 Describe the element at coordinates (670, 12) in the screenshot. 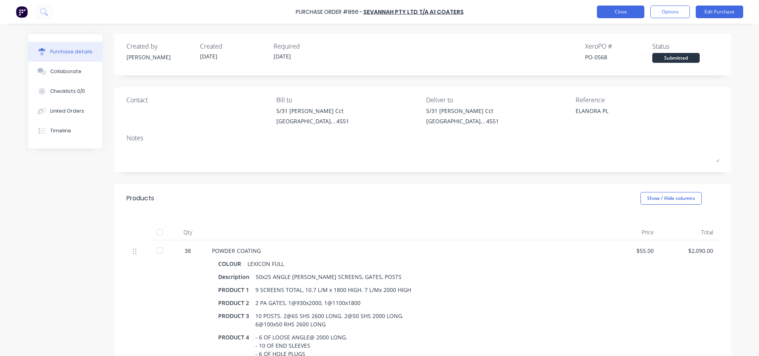

I see `button: Options` at that location.